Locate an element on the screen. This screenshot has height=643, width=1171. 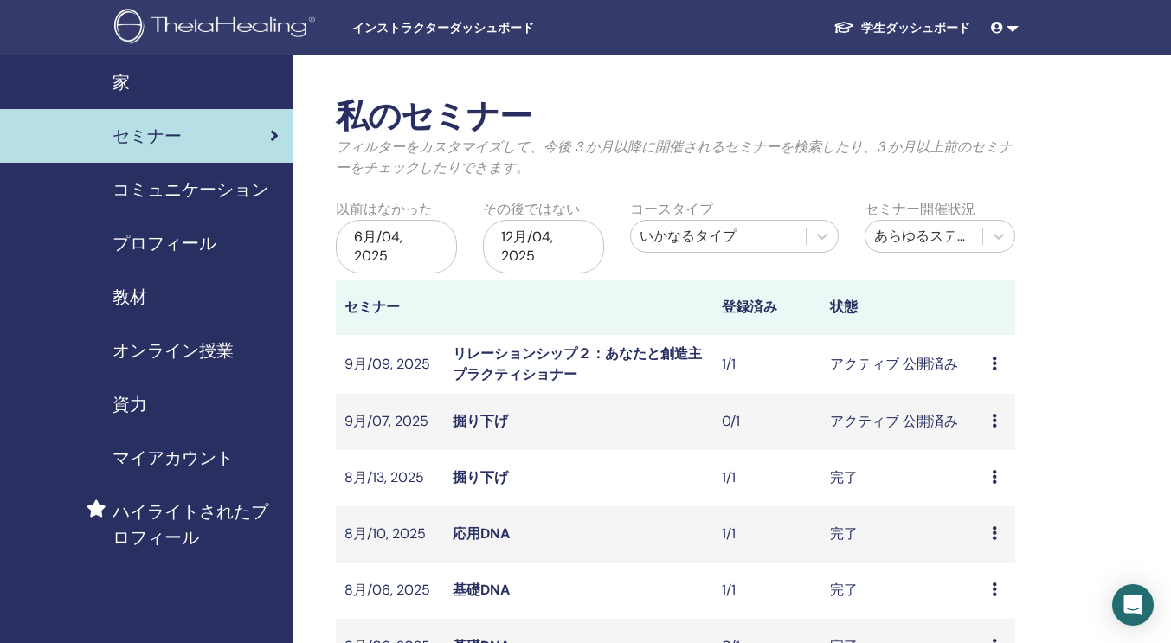
span: 家 is located at coordinates (121, 82).